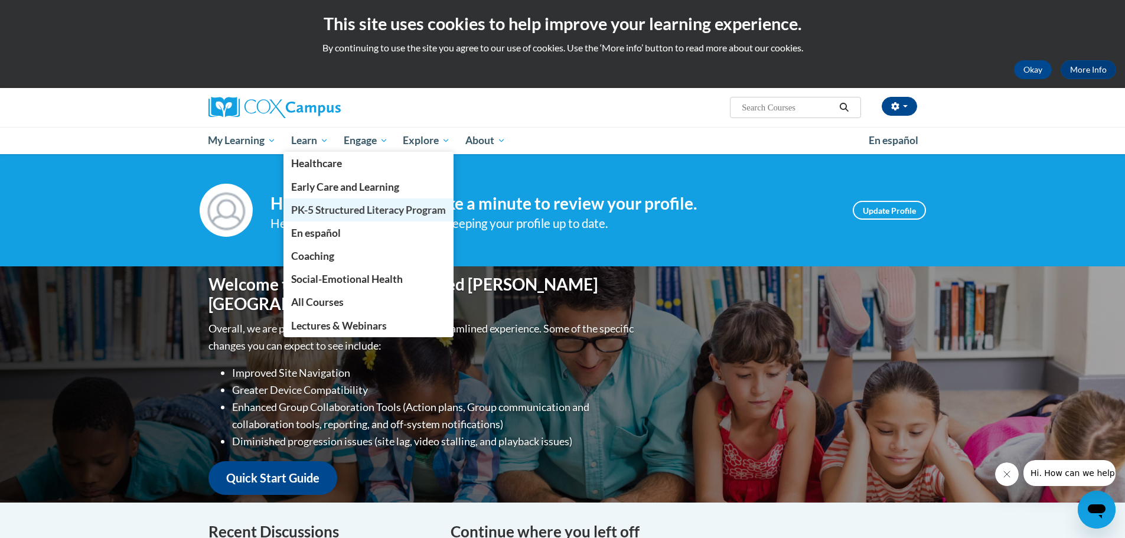 Image resolution: width=1125 pixels, height=538 pixels. Describe the element at coordinates (369, 256) in the screenshot. I see `a: Coaching` at that location.